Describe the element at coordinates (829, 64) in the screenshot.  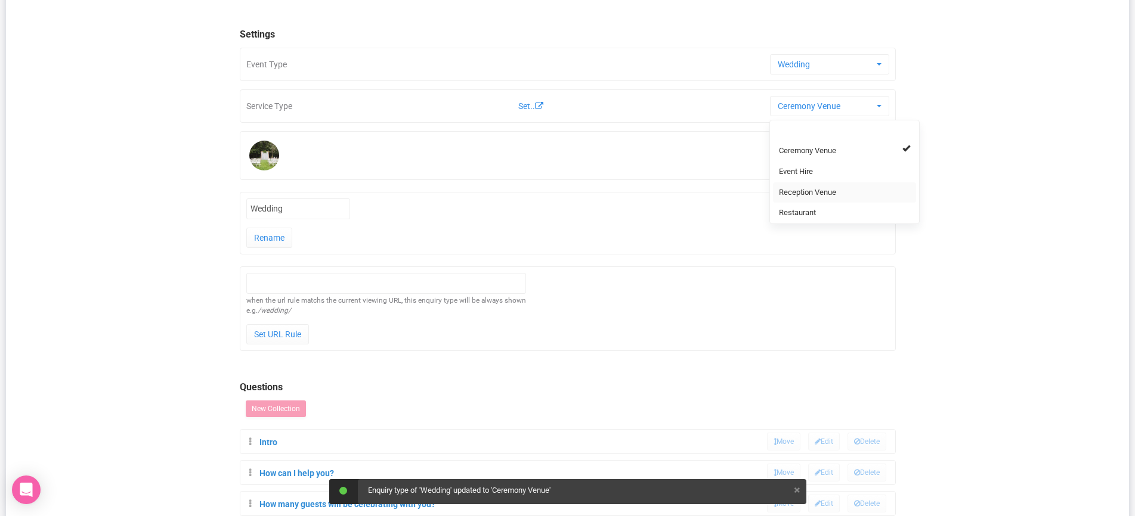
I see `button: Wedding` at that location.